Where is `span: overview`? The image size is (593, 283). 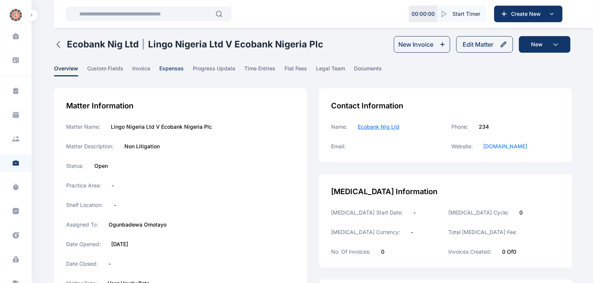
span: overview is located at coordinates (66, 70).